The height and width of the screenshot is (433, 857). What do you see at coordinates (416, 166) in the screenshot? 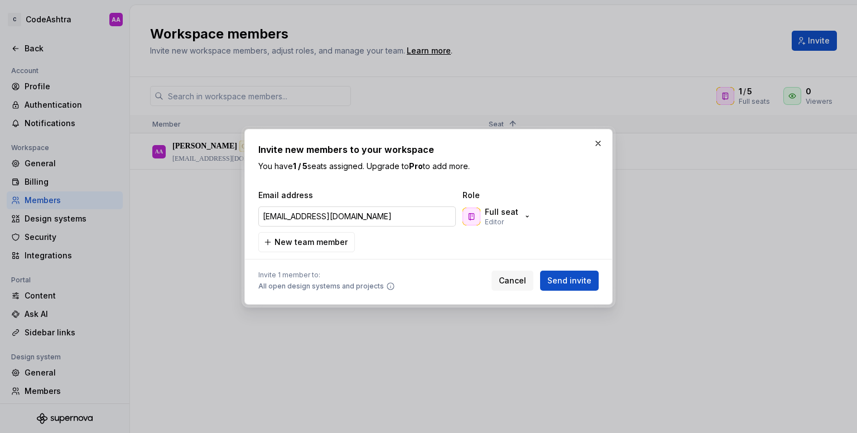
I see `b: Pro` at bounding box center [416, 166].